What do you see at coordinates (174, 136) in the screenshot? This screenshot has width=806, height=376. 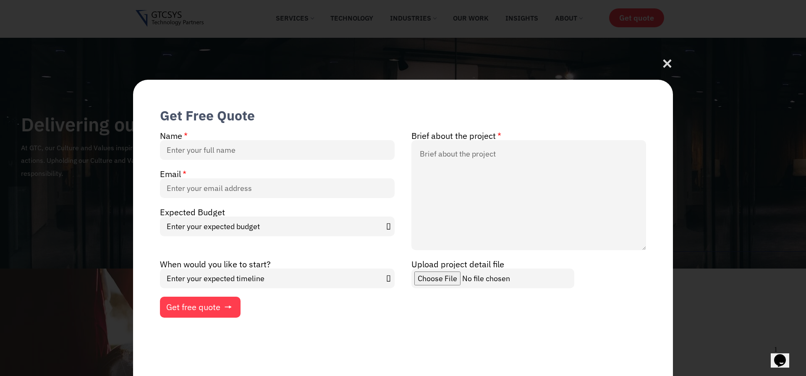 I see `label: Name` at bounding box center [174, 136].